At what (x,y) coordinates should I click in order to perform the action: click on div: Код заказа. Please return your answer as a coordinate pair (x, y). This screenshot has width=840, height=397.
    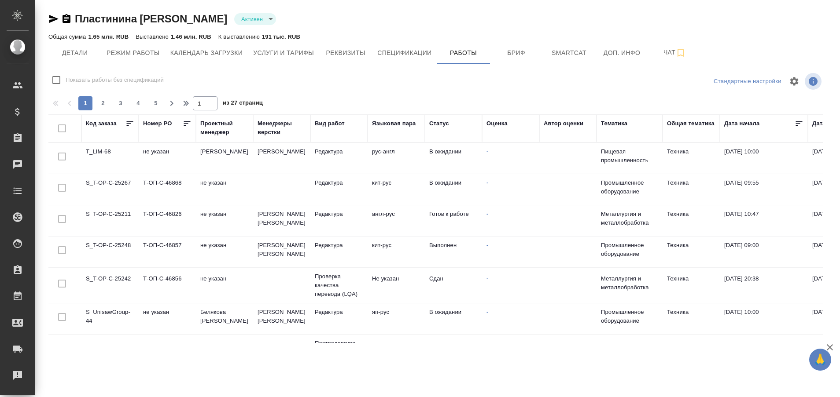
    Looking at the image, I should click on (101, 124).